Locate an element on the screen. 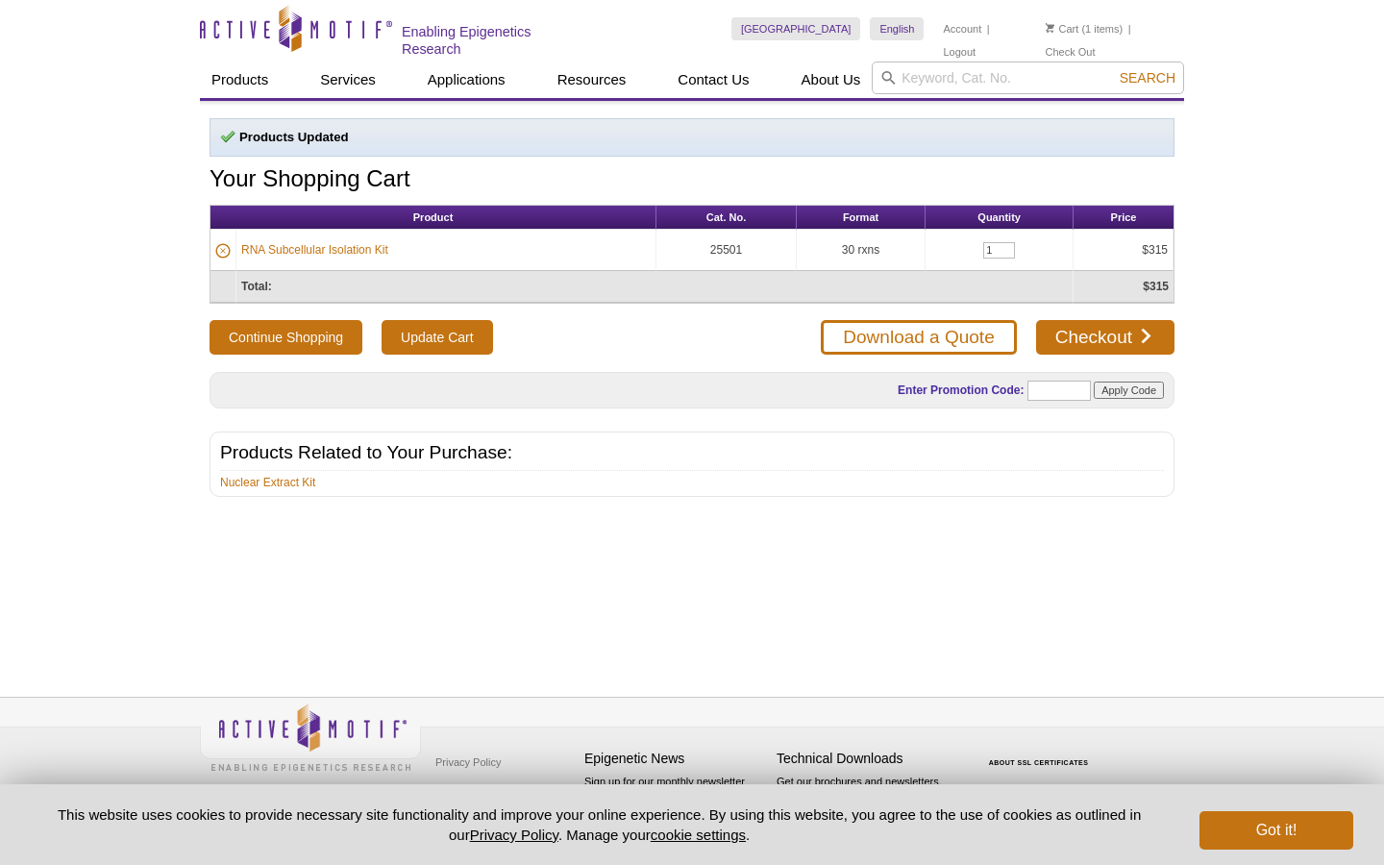 This screenshot has width=1384, height=865. td: 25501 is located at coordinates (727, 250).